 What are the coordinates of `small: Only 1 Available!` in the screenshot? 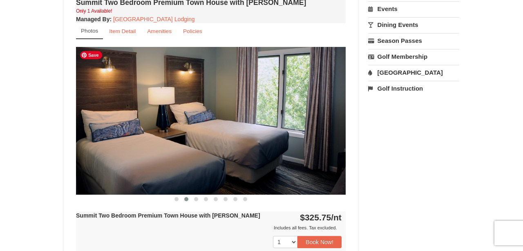 It's located at (94, 11).